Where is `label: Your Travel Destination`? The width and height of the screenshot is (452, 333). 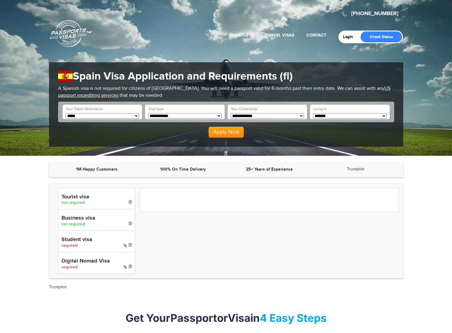 label: Your Travel Destination is located at coordinates (84, 109).